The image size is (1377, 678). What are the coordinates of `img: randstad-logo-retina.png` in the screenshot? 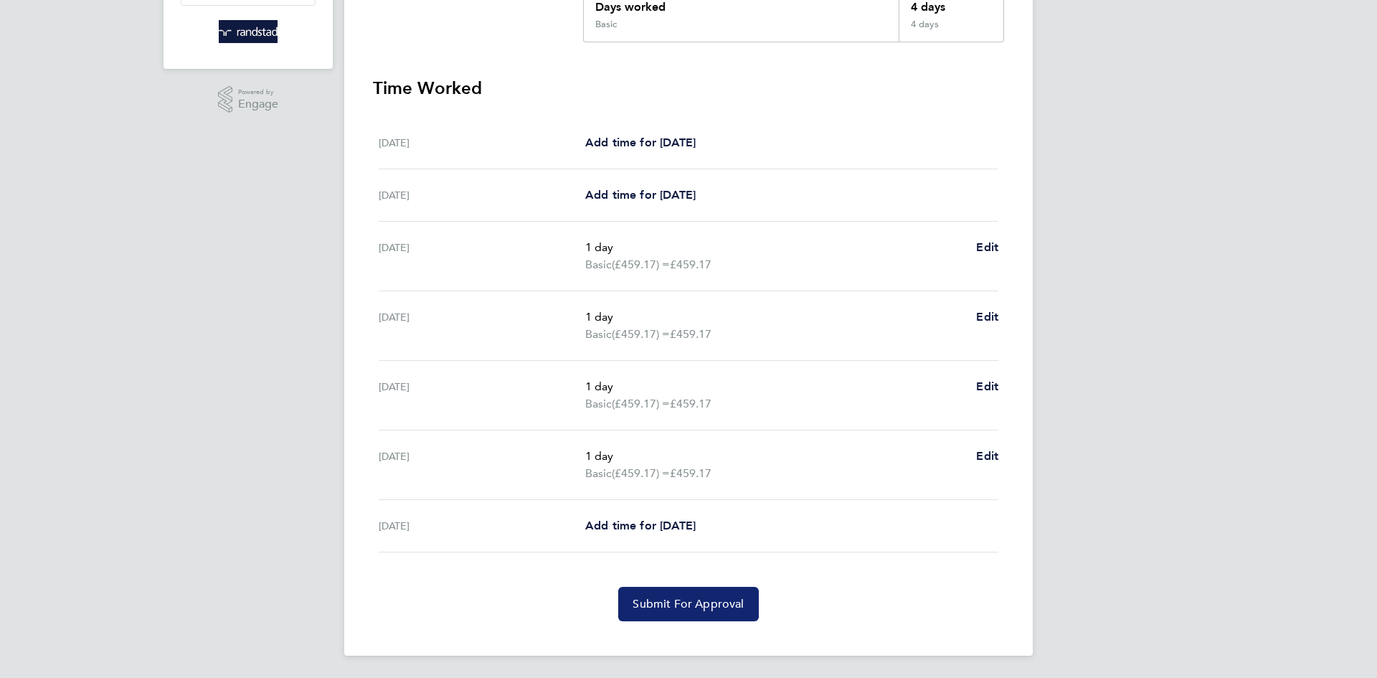 It's located at (248, 32).